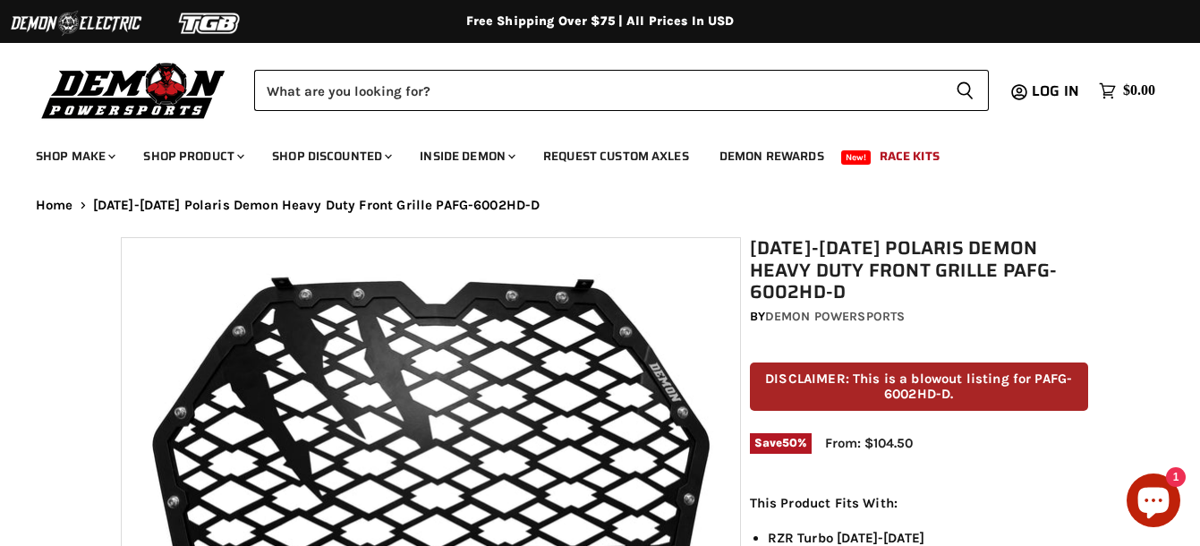 This screenshot has height=546, width=1200. Describe the element at coordinates (55, 205) in the screenshot. I see `a: Home` at that location.